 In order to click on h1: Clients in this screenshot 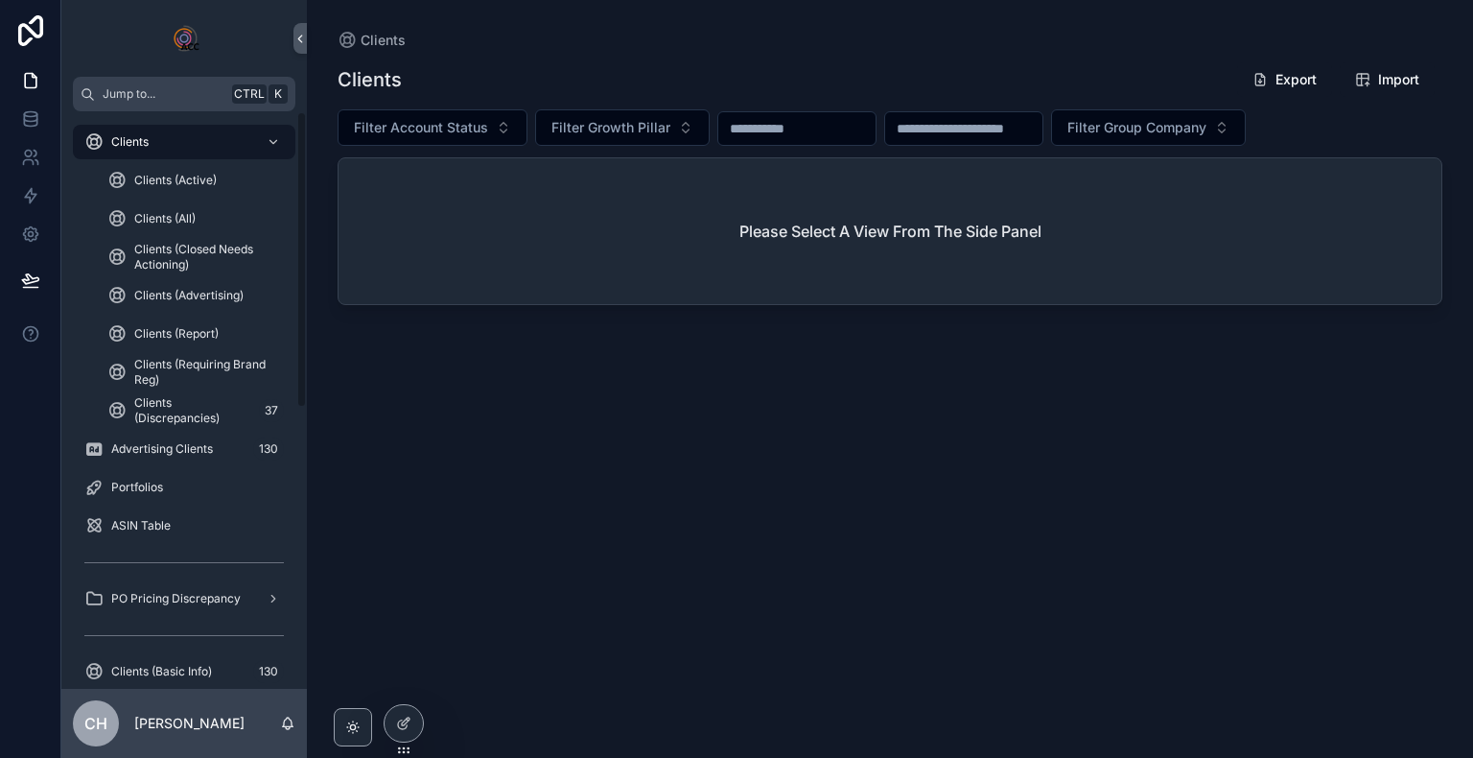, I will do `click(369, 80)`.